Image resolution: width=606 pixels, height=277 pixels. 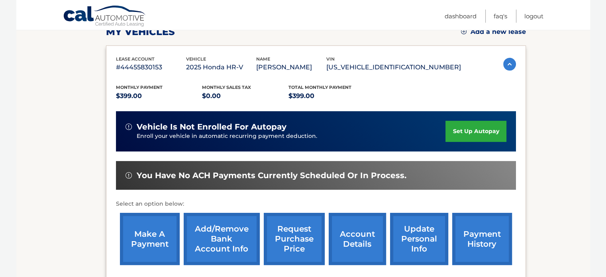 I want to click on span: Monthly Payment, so click(x=139, y=87).